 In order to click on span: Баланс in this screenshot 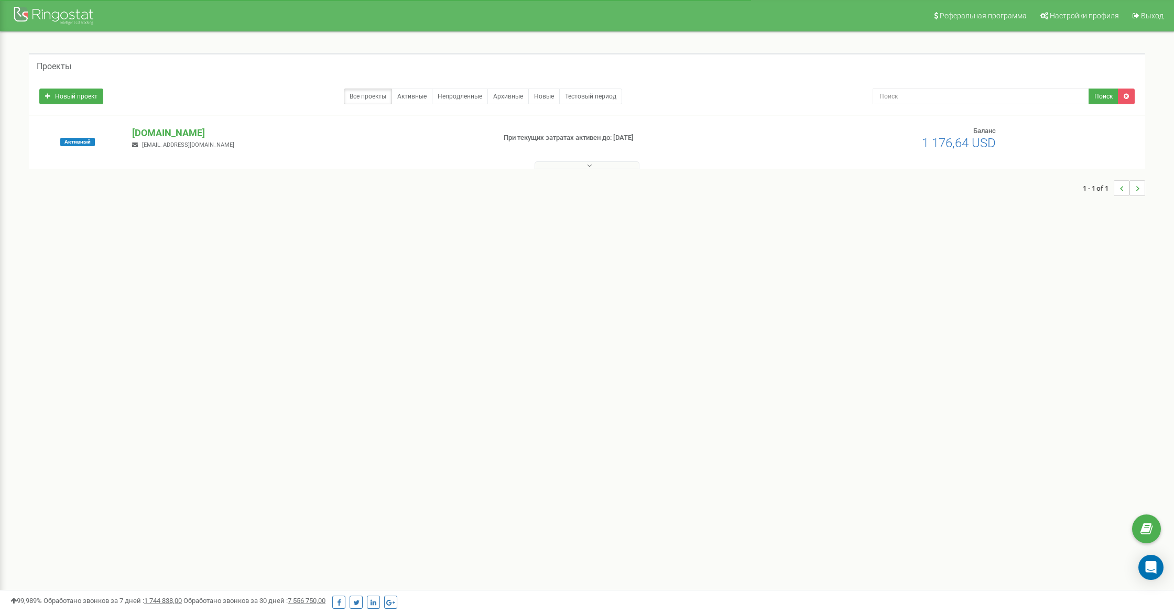, I will do `click(984, 130)`.